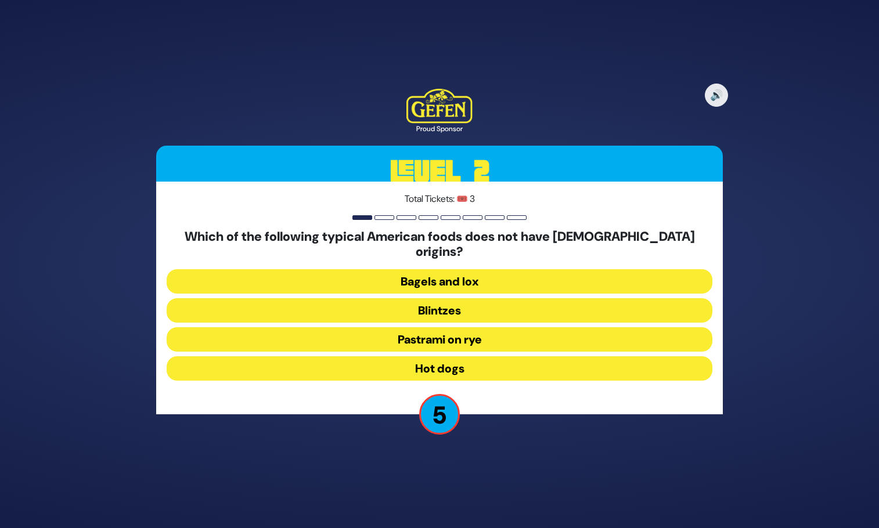 This screenshot has width=879, height=528. What do you see at coordinates (440, 172) in the screenshot?
I see `h3: Level 2` at bounding box center [440, 172].